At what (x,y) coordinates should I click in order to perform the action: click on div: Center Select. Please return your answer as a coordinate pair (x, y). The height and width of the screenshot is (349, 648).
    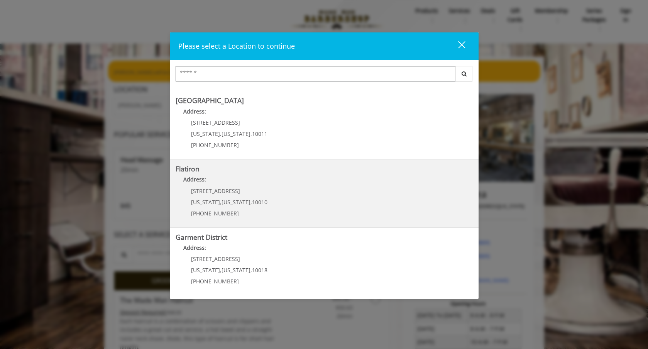
    Looking at the image, I should click on (324, 76).